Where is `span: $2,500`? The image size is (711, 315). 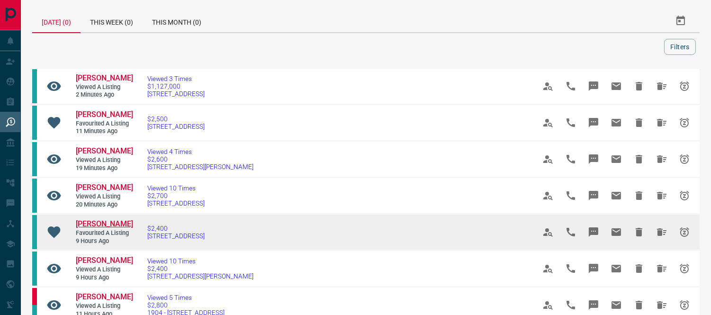 span: $2,500 is located at coordinates (176, 119).